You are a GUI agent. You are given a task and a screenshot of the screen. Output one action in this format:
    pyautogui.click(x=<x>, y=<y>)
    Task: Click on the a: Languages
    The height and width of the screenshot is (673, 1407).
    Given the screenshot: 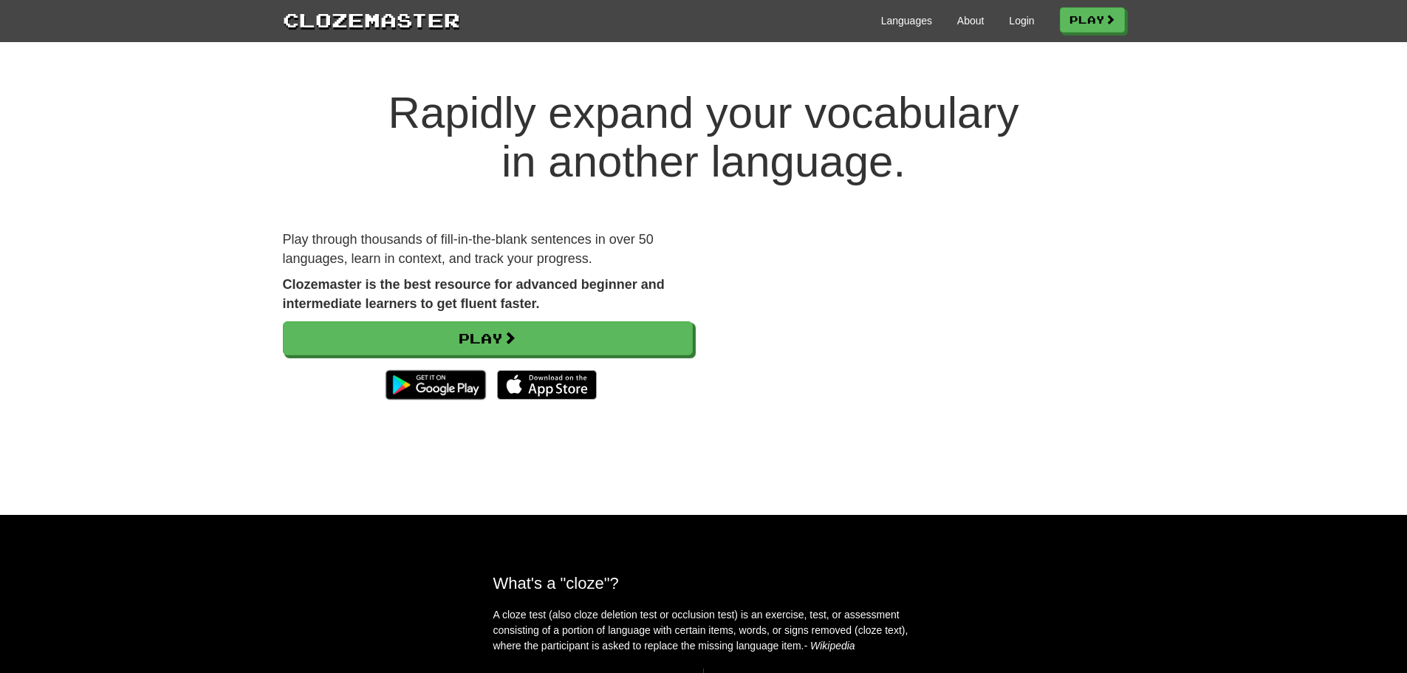 What is the action you would take?
    pyautogui.click(x=906, y=21)
    